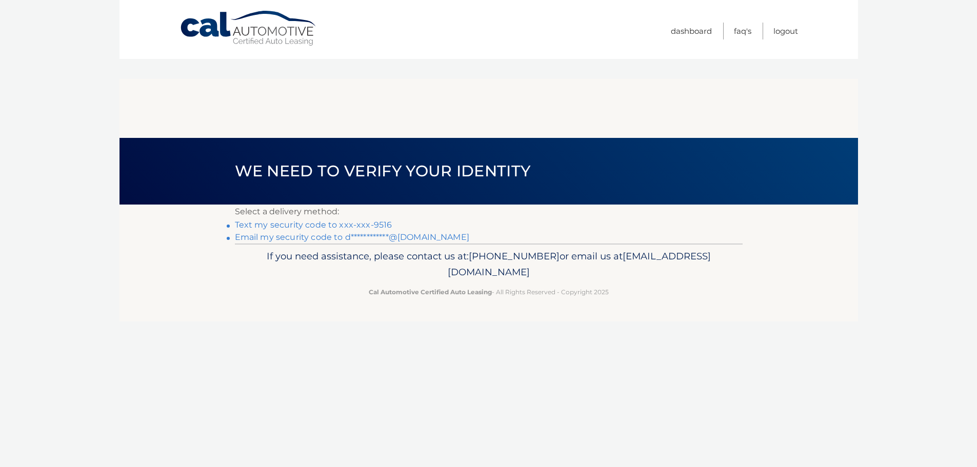 The image size is (977, 467). What do you see at coordinates (743, 31) in the screenshot?
I see `a: FAQ's` at bounding box center [743, 31].